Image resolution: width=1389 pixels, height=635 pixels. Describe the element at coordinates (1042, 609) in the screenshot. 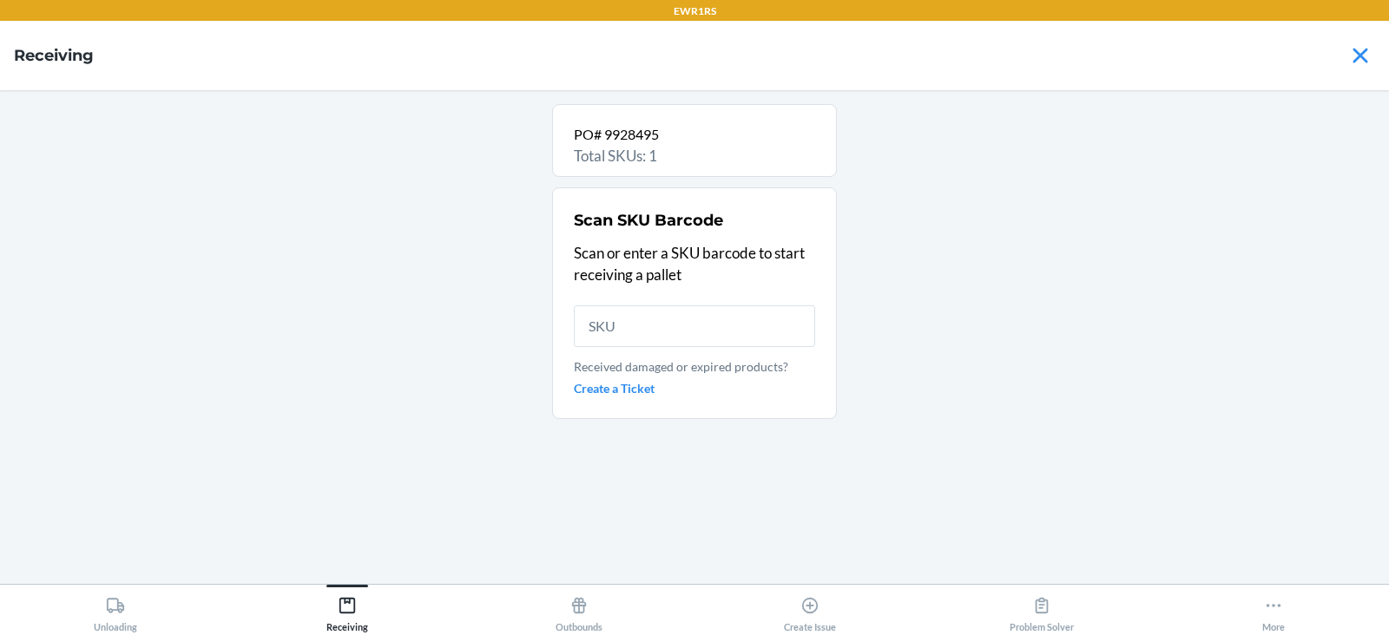

I see `button: Problem Solver` at that location.